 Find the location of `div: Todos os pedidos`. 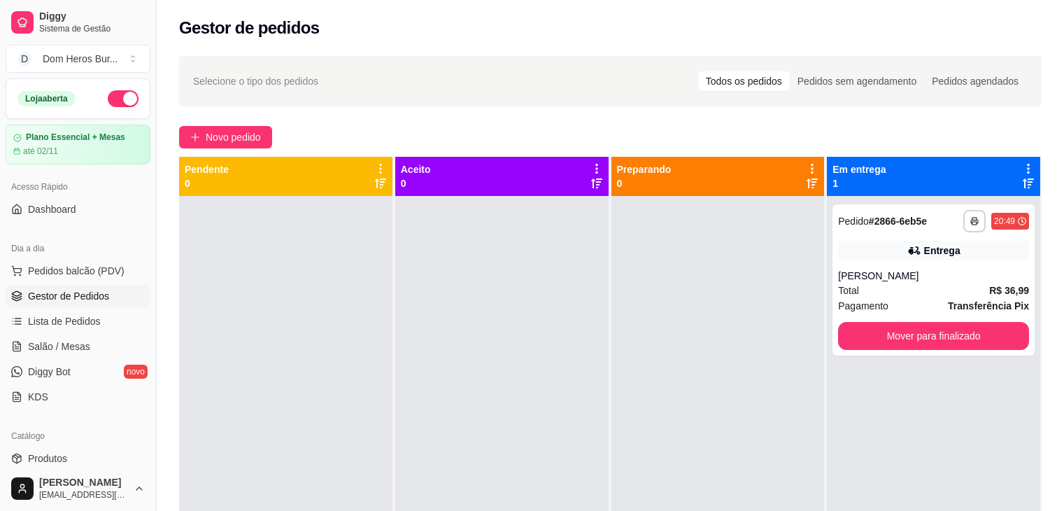

div: Todos os pedidos is located at coordinates (744, 81).